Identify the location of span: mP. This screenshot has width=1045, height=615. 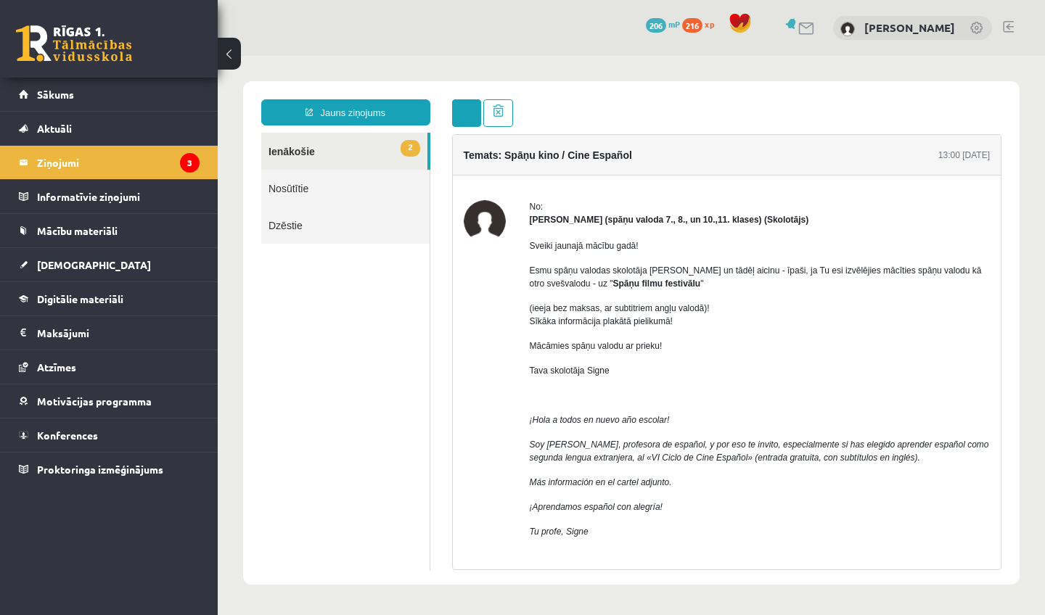
(674, 24).